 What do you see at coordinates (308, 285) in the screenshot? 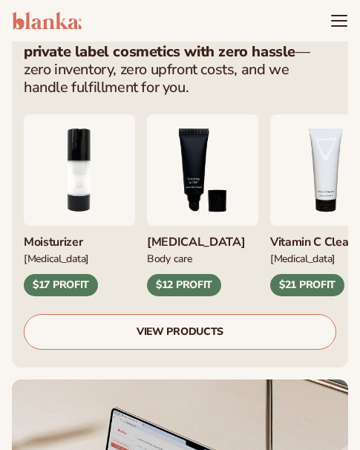
I see `div: $21 PROFIT` at bounding box center [308, 285].